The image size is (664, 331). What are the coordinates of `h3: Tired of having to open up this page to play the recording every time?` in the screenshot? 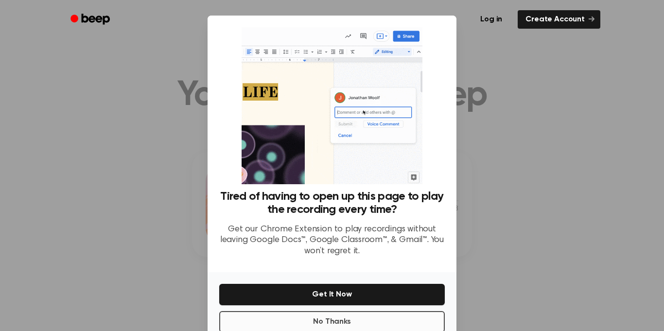 It's located at (332, 203).